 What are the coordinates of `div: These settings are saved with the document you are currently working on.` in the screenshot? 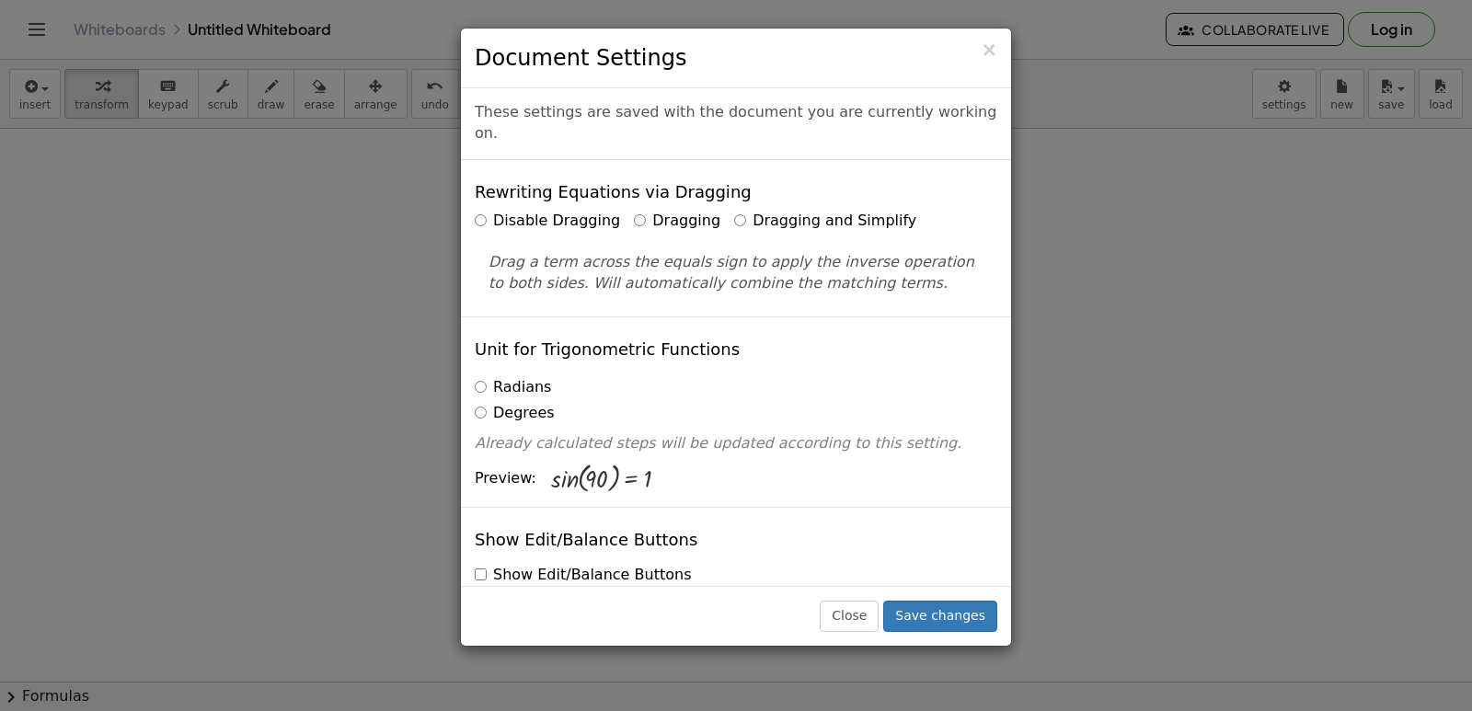 It's located at (736, 124).